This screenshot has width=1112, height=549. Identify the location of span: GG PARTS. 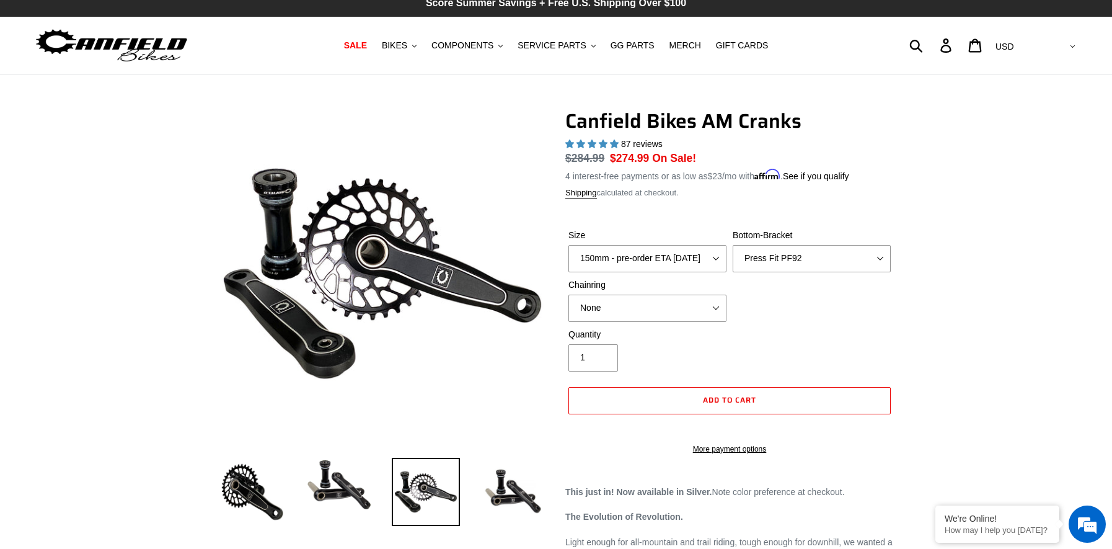
(632, 45).